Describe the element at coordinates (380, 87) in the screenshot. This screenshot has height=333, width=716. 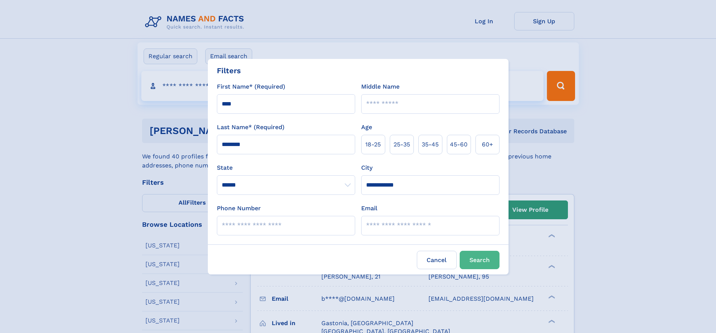
I see `label: Middle Name` at that location.